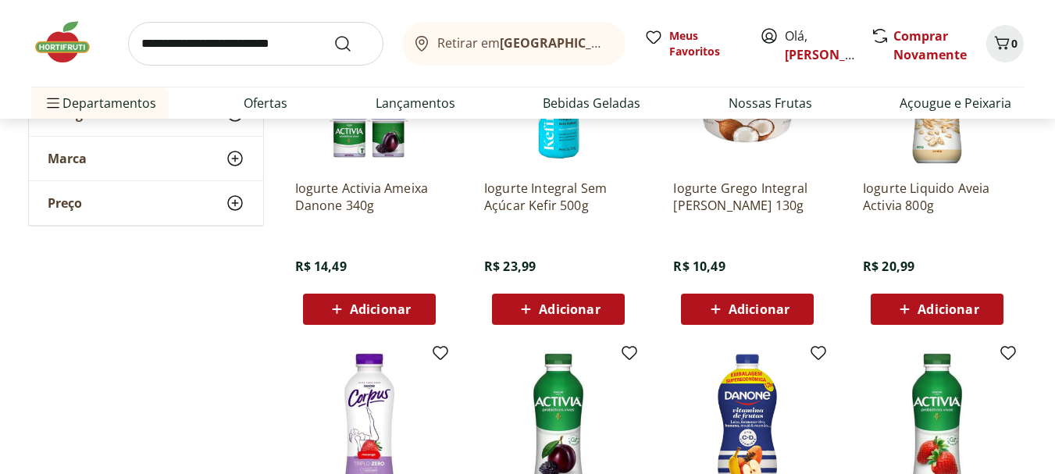 Image resolution: width=1055 pixels, height=474 pixels. I want to click on span: Marca, so click(67, 159).